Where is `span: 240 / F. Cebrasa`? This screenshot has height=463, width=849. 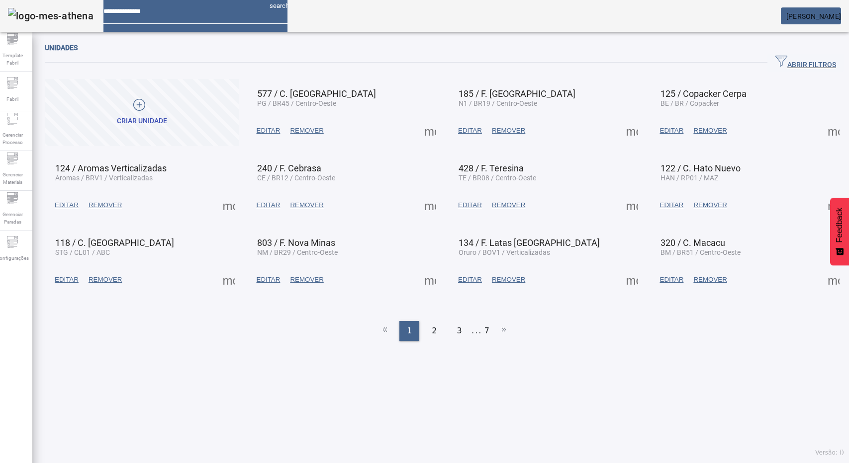 span: 240 / F. Cebrasa is located at coordinates (289, 168).